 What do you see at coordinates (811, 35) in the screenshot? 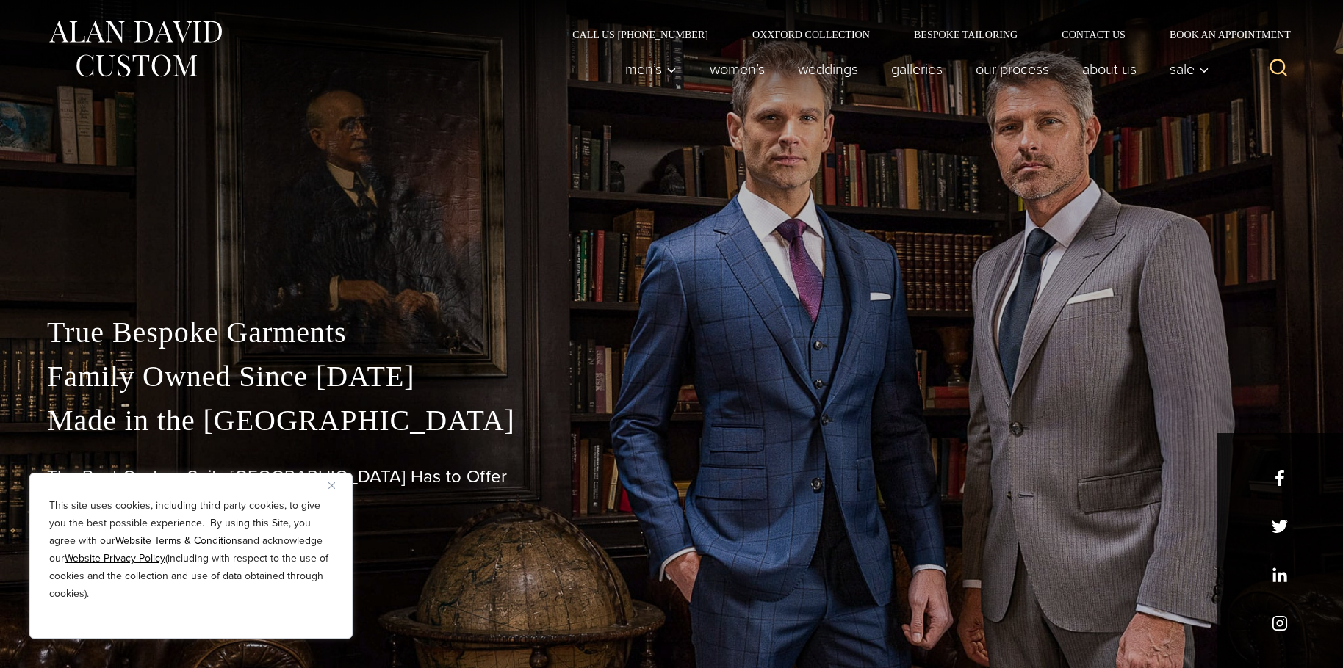
I see `a: Oxxford Collection` at bounding box center [811, 35].